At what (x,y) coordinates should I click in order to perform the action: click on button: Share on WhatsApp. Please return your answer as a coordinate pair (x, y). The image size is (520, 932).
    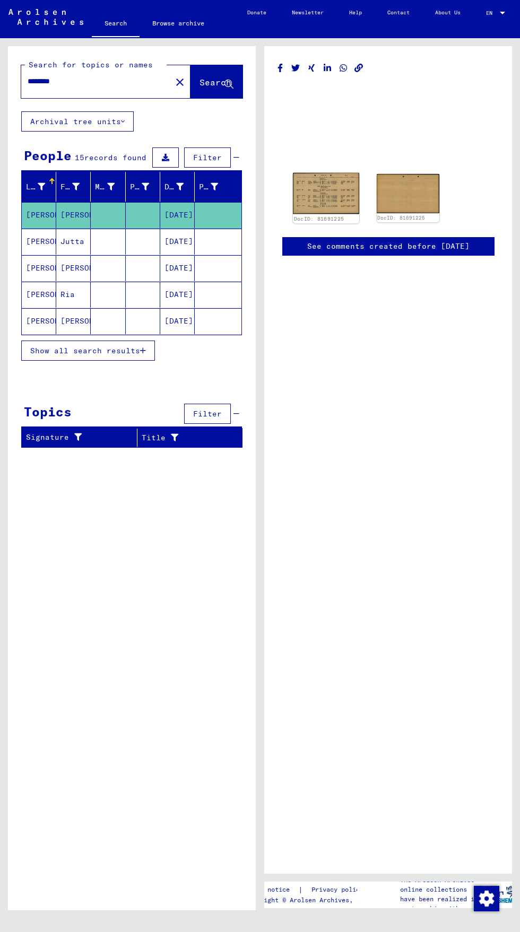
    Looking at the image, I should click on (343, 68).